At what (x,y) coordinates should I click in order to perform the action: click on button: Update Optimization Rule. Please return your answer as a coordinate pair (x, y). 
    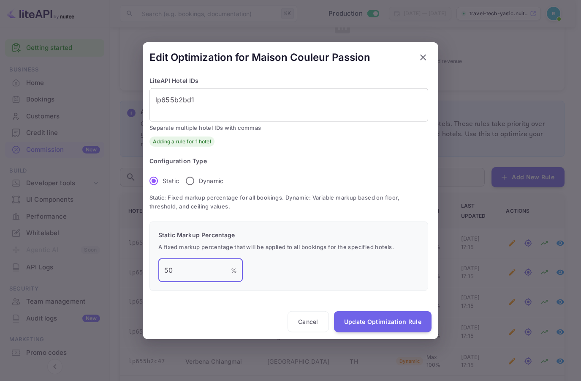
    Looking at the image, I should click on (383, 321).